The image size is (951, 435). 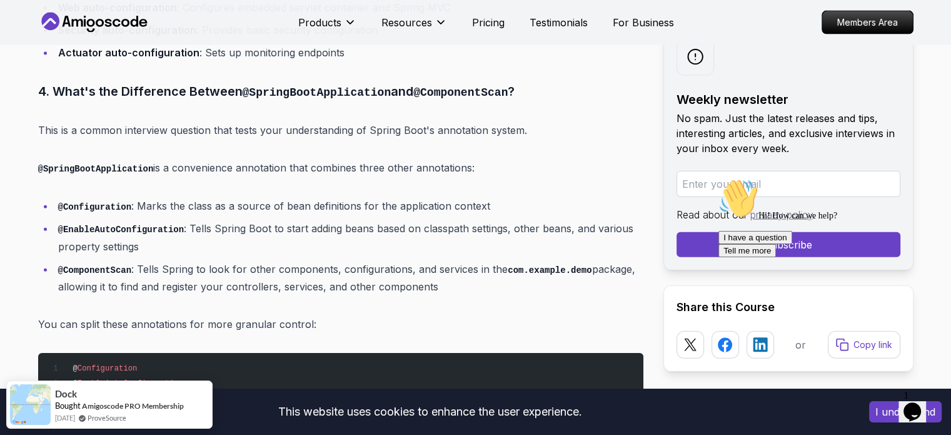 I want to click on h3: 4. What's the Difference Between and ?, so click(x=341, y=91).